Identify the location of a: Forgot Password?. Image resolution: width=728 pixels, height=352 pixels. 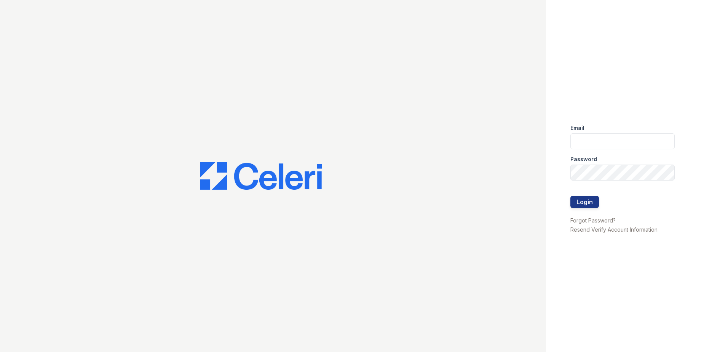
(592, 220).